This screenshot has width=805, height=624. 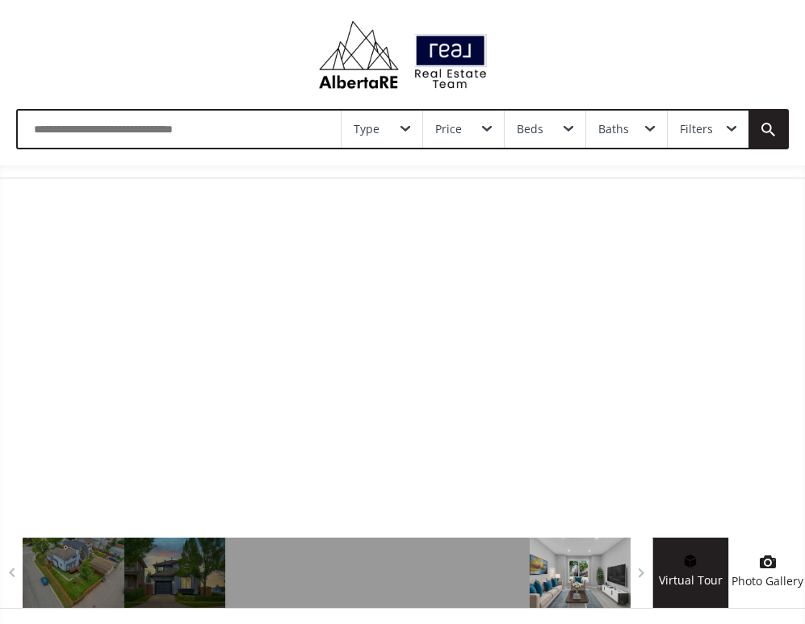 What do you see at coordinates (690, 580) in the screenshot?
I see `span: Virtual Tour` at bounding box center [690, 580].